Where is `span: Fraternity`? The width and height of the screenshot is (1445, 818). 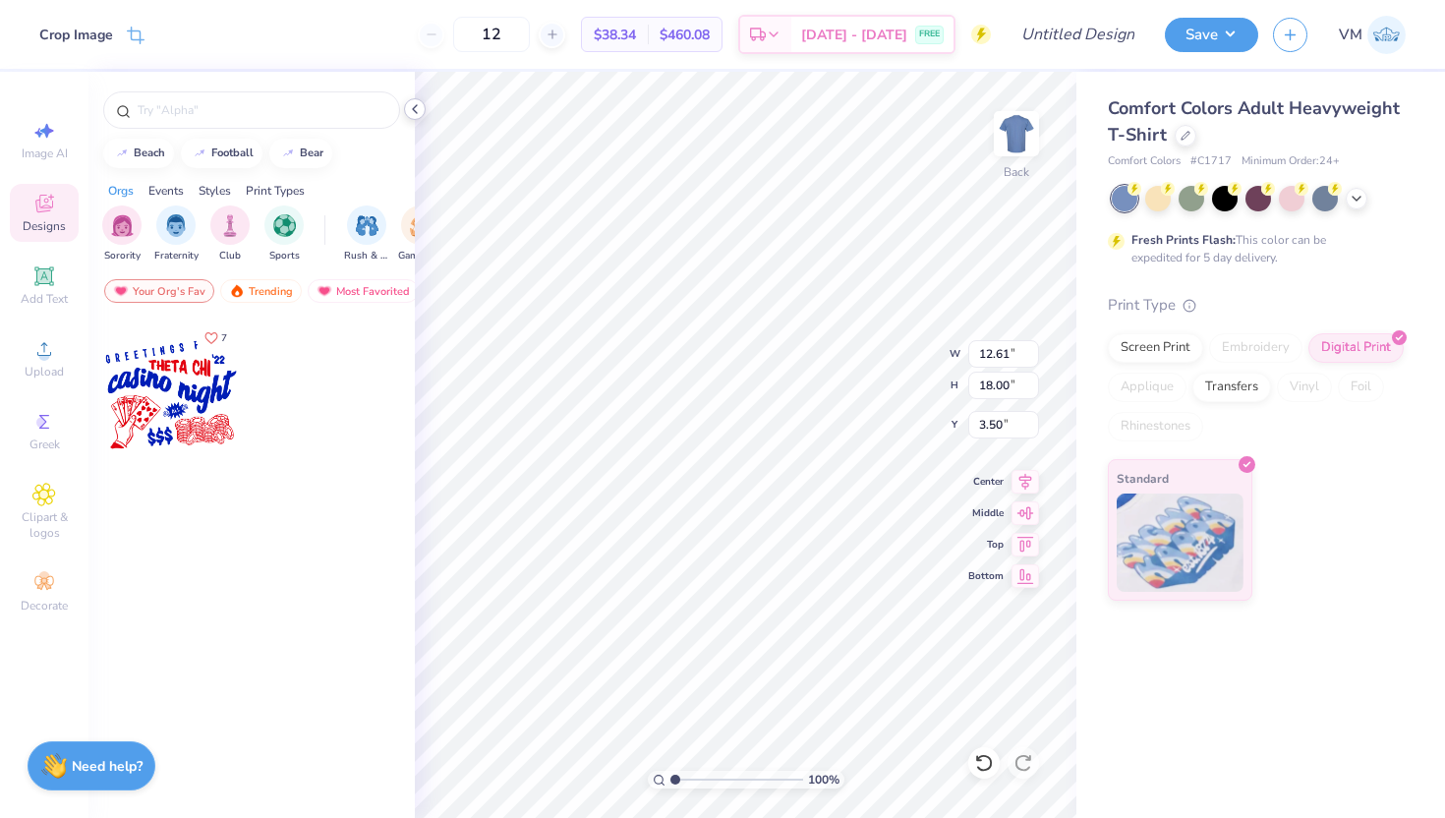 span: Fraternity is located at coordinates (176, 255).